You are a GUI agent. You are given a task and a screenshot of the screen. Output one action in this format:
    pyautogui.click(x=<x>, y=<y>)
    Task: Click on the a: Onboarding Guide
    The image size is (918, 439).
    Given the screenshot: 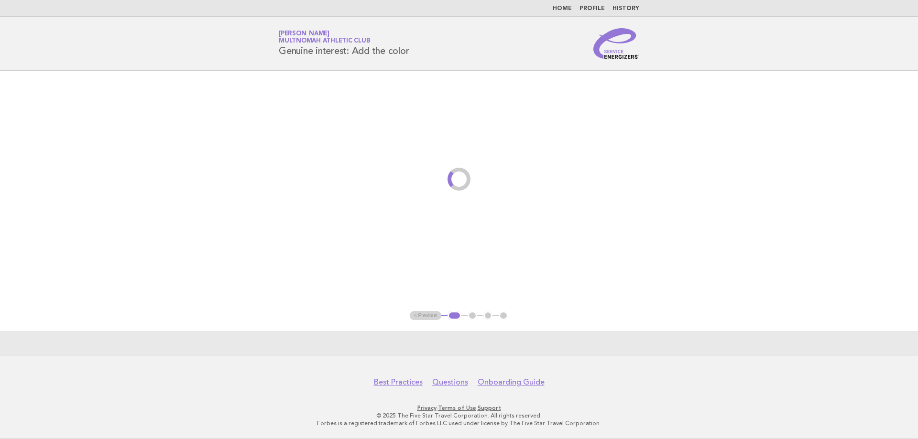 What is the action you would take?
    pyautogui.click(x=511, y=382)
    